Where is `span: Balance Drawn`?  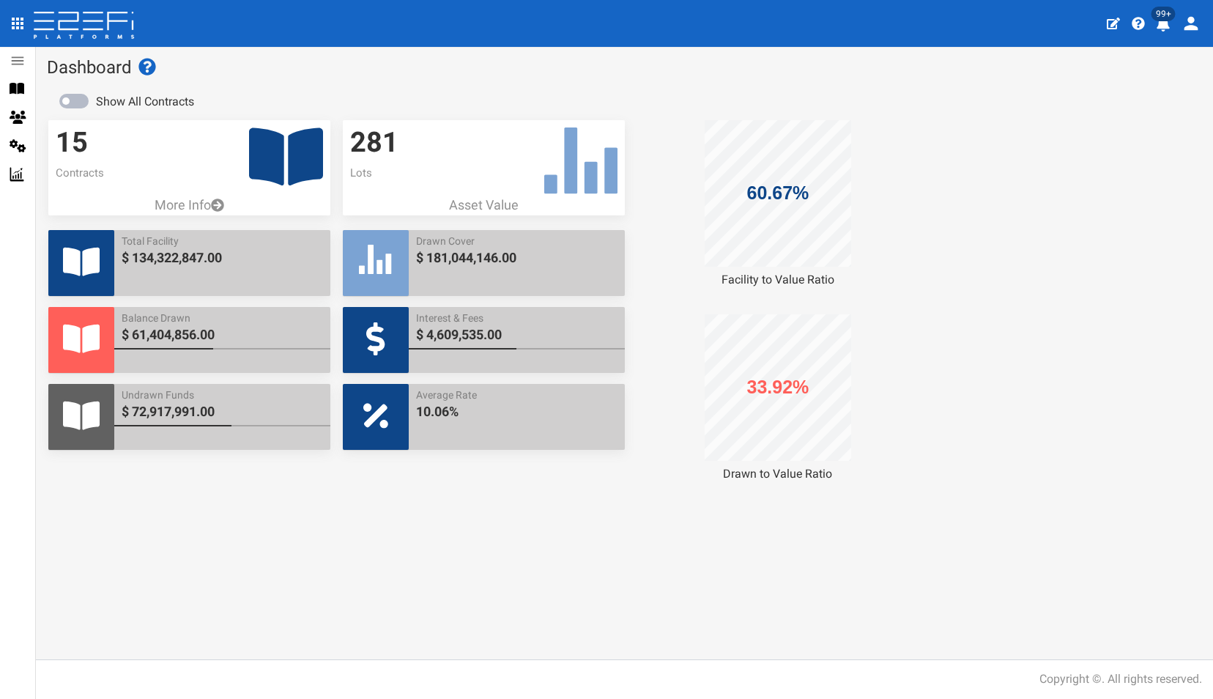 span: Balance Drawn is located at coordinates (222, 318).